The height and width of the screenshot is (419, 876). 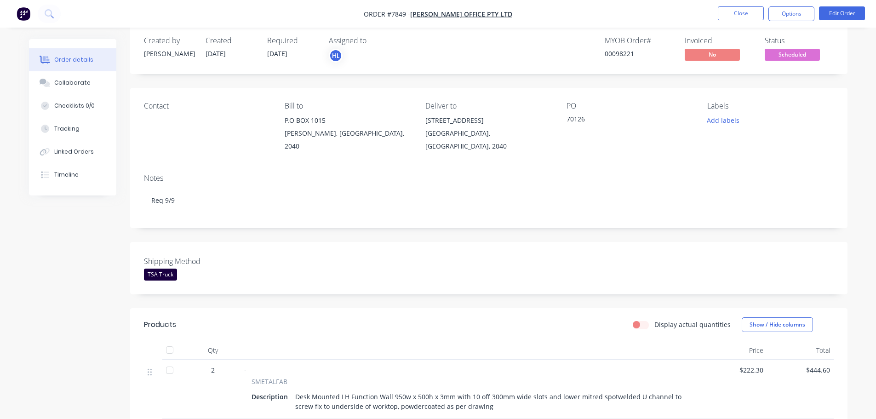 What do you see at coordinates (67, 129) in the screenshot?
I see `div: Tracking` at bounding box center [67, 129].